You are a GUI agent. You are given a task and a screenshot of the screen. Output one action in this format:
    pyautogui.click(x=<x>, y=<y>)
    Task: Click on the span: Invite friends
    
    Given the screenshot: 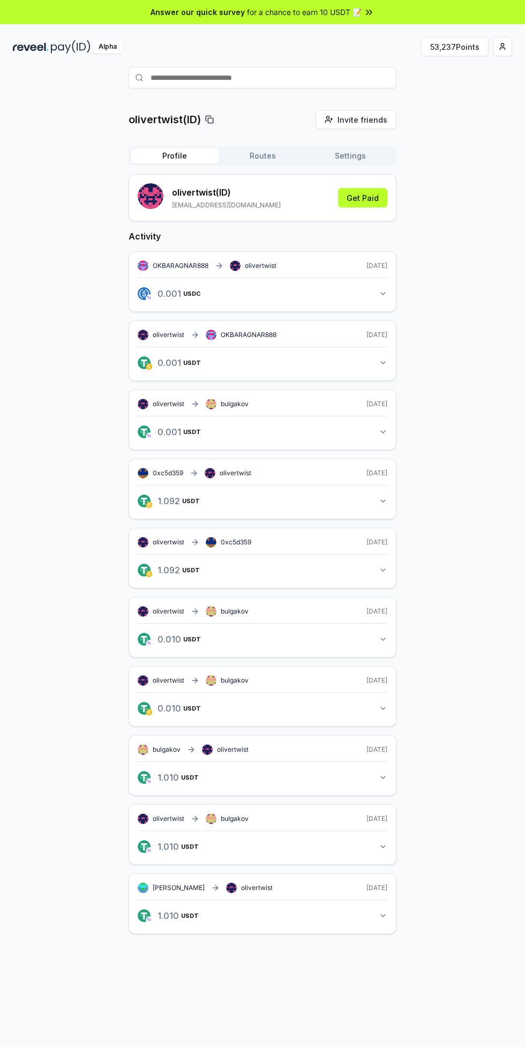 What is the action you would take?
    pyautogui.click(x=362, y=119)
    